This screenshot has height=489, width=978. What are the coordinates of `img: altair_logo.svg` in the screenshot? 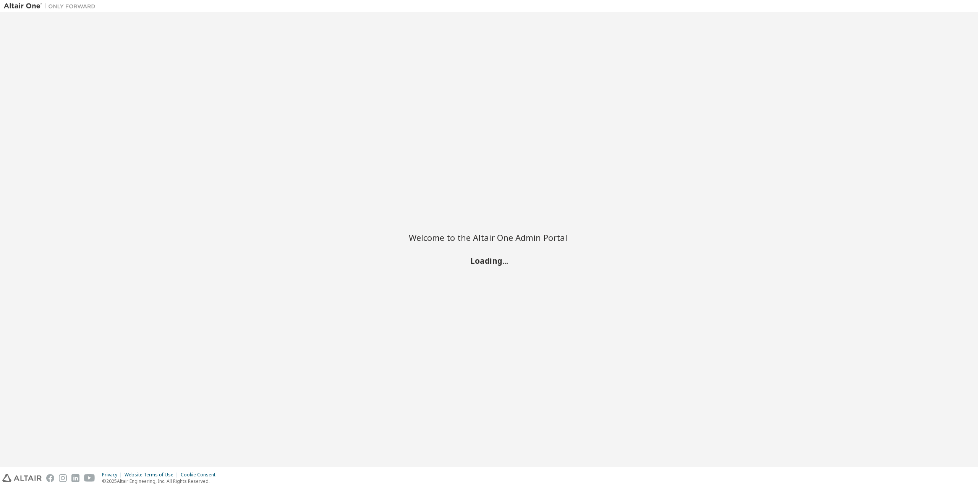 It's located at (22, 478).